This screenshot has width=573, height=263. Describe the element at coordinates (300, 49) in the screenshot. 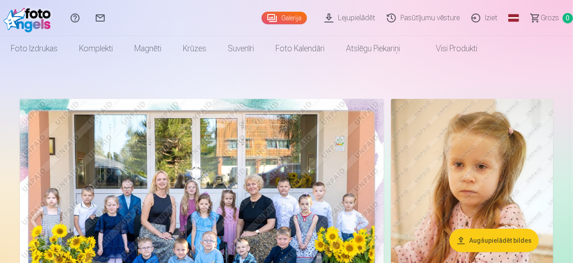

I see `a: Foto kalendāri` at that location.